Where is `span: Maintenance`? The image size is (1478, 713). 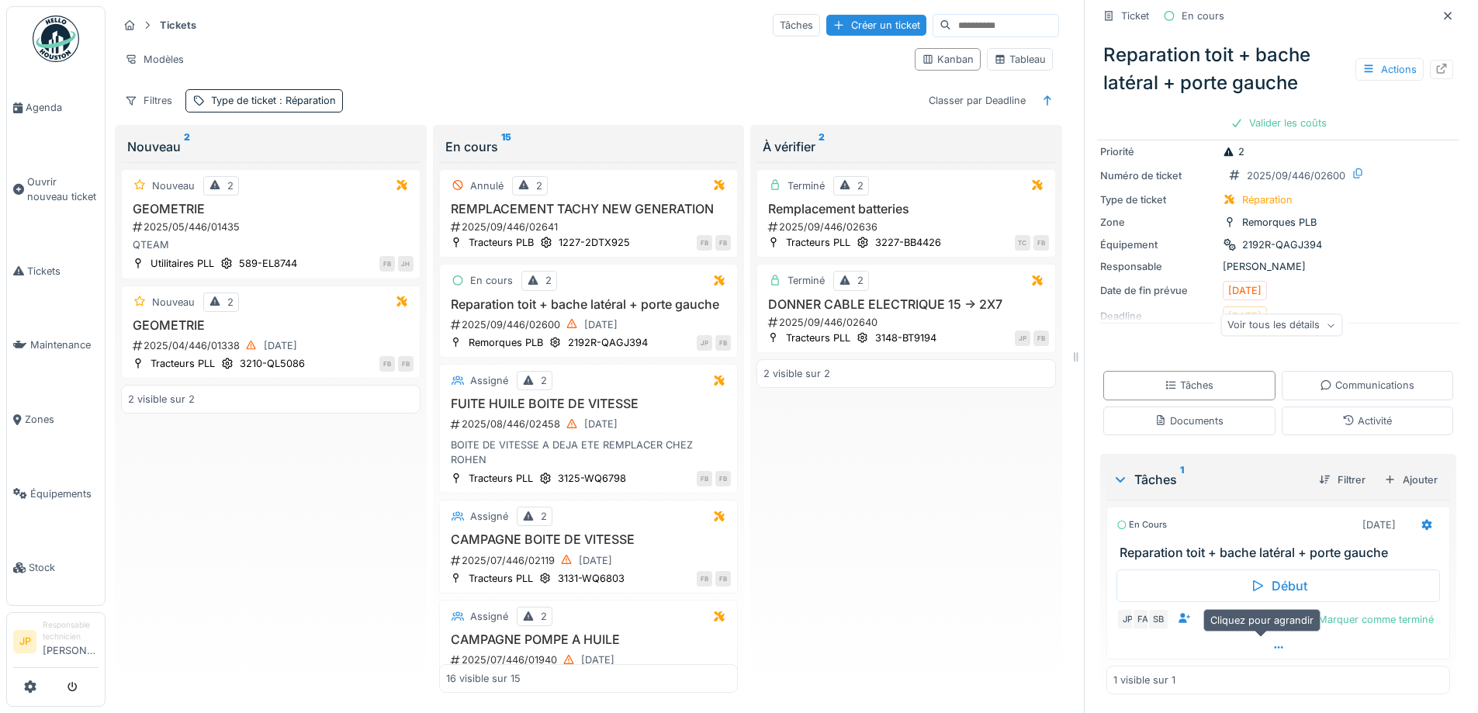
span: Maintenance is located at coordinates (64, 344).